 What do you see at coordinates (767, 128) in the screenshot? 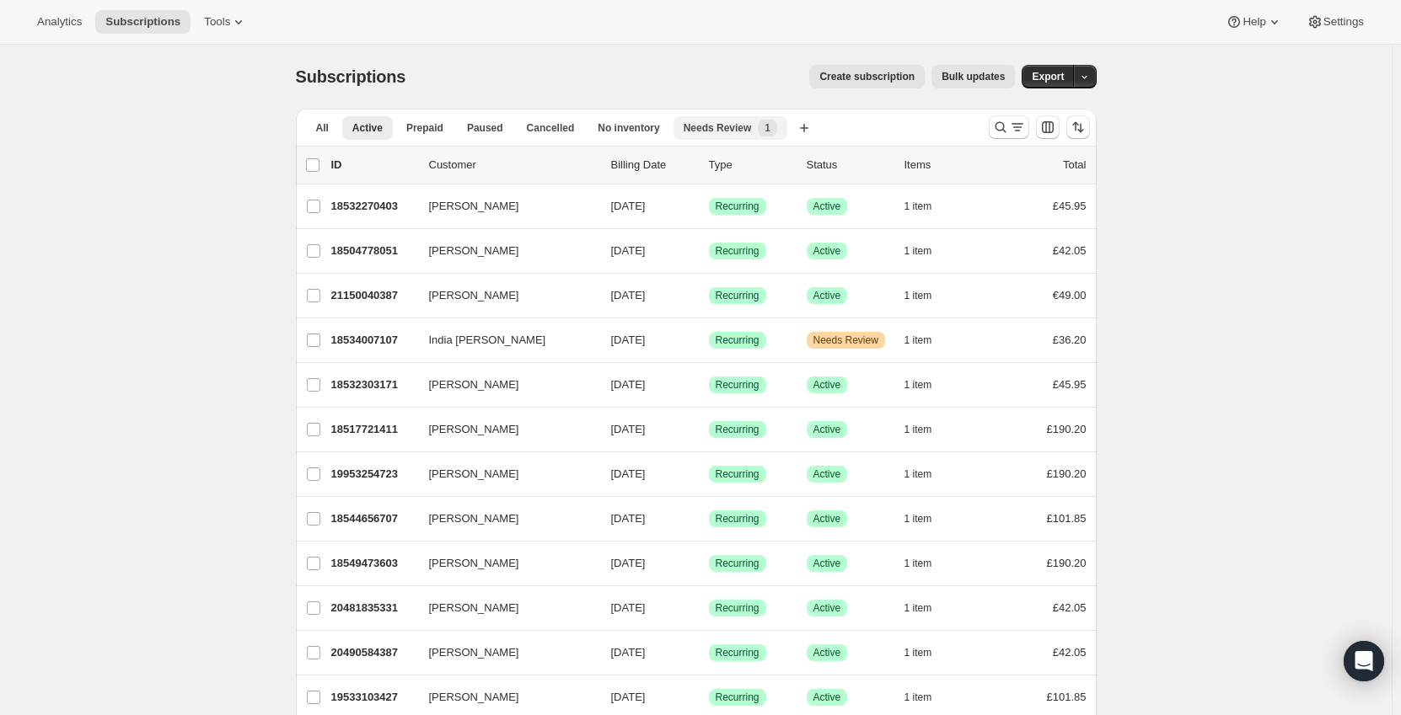
I see `span: 1` at bounding box center [767, 128].